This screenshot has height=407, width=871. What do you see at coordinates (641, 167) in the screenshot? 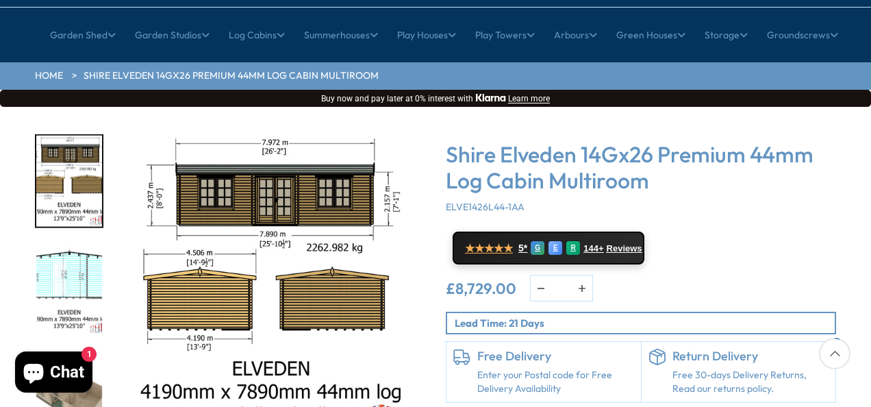
I see `h3: Shire Elveden 14Gx26 Premium 44mm Log Cabin Multiroom` at bounding box center [641, 167].